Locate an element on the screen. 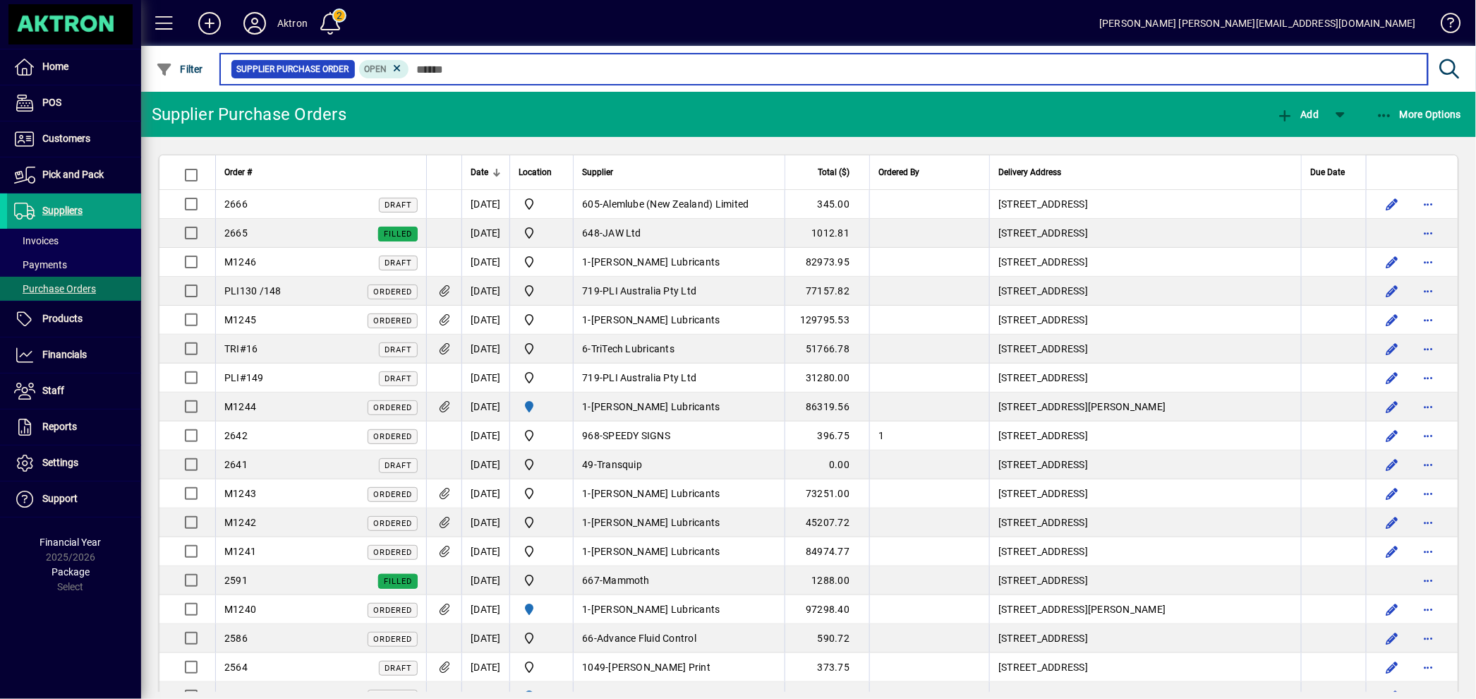 The width and height of the screenshot is (1476, 699). td: 0.00 is located at coordinates (827, 464).